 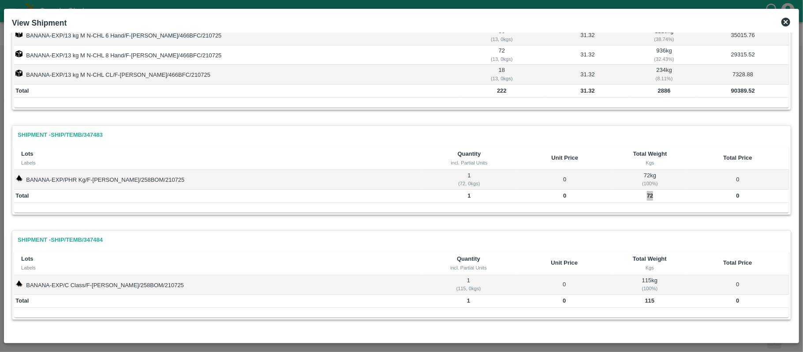 I want to click on td: 115 kg, so click(x=650, y=285).